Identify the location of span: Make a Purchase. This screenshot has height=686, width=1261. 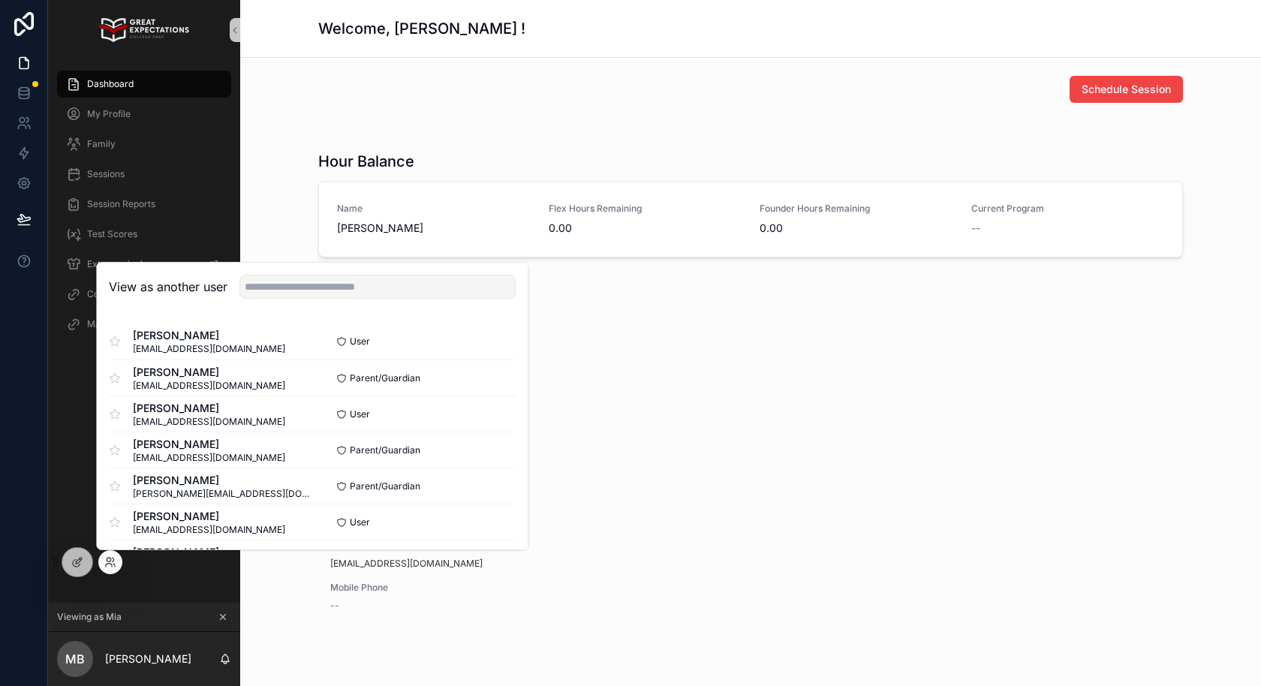
(124, 324).